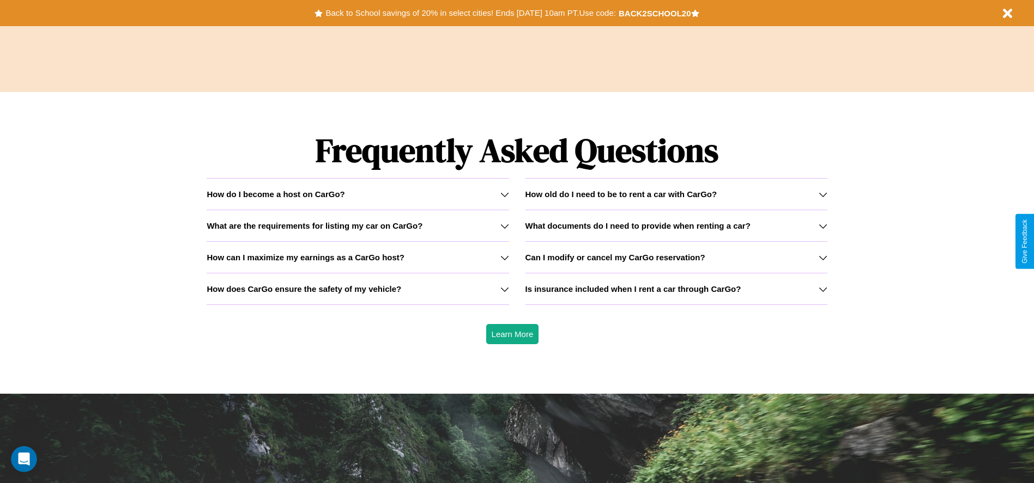  Describe the element at coordinates (314, 226) in the screenshot. I see `h3: What are the requirements for listing my car on CarGo?` at that location.